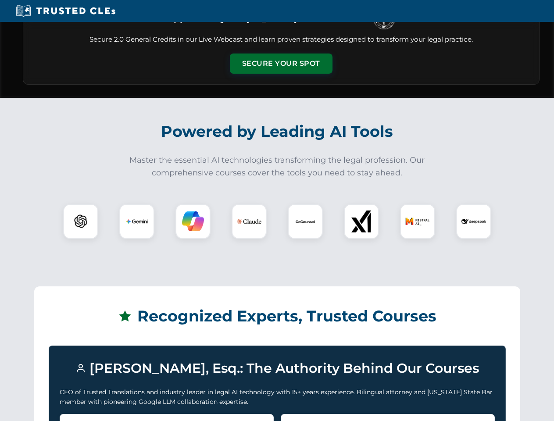  I want to click on img: DeepSeek Logo, so click(474, 221).